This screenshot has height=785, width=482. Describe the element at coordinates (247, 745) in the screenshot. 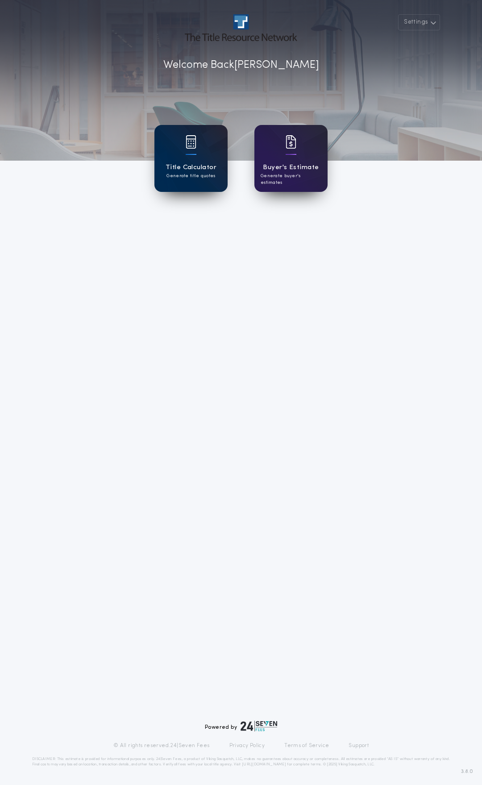

I see `a: Privacy Policy` at that location.